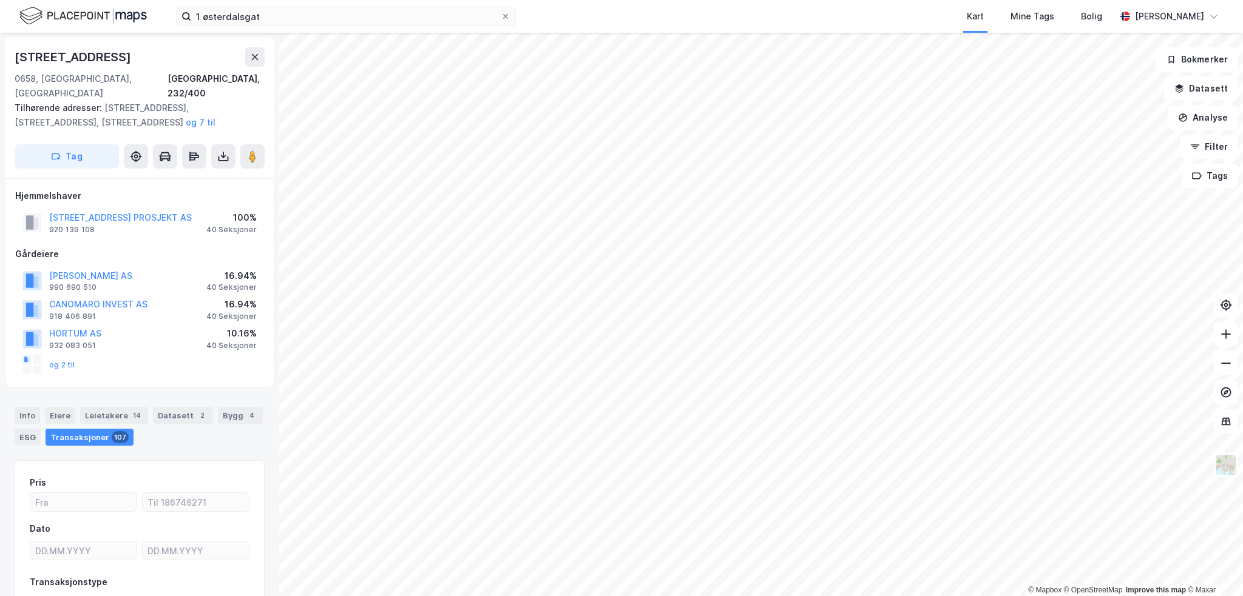  What do you see at coordinates (1201, 89) in the screenshot?
I see `button: Datasett` at bounding box center [1201, 89].